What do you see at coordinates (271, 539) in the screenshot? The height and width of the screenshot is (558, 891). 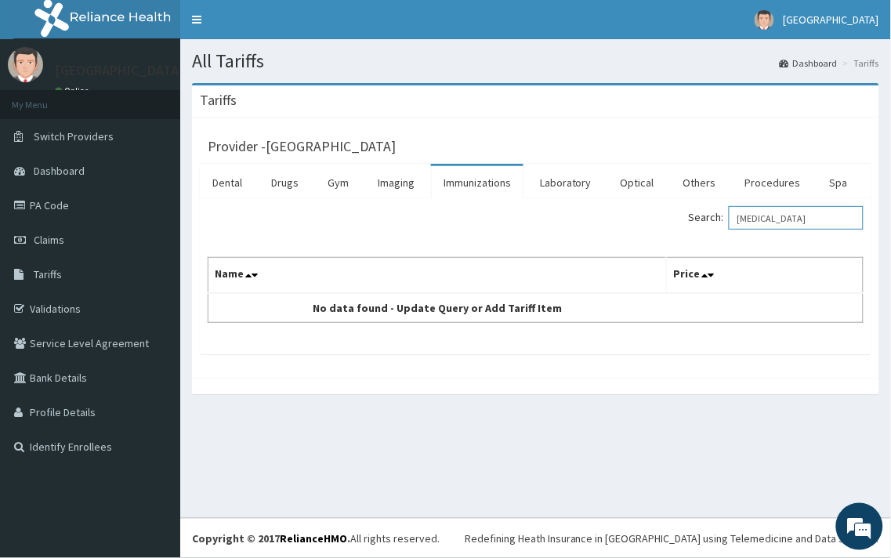 I see `strong: Copyright © 2017 .` at bounding box center [271, 539].